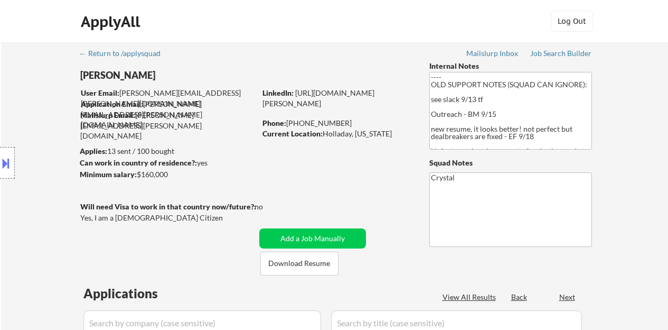 The width and height of the screenshot is (668, 330). What do you see at coordinates (125, 54) in the screenshot?
I see `a: ← Return to /applysquad` at bounding box center [125, 54].